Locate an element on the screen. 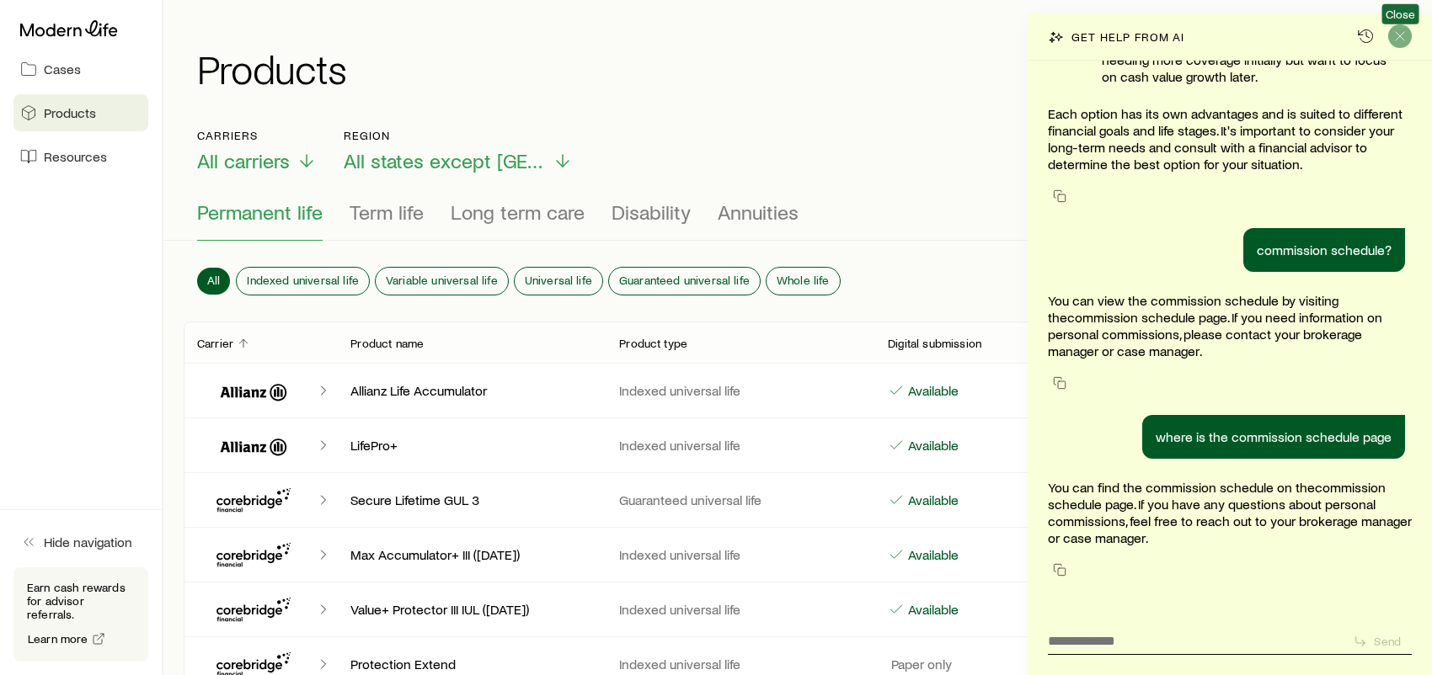 The image size is (1432, 675). p: Paper only is located at coordinates (920, 665).